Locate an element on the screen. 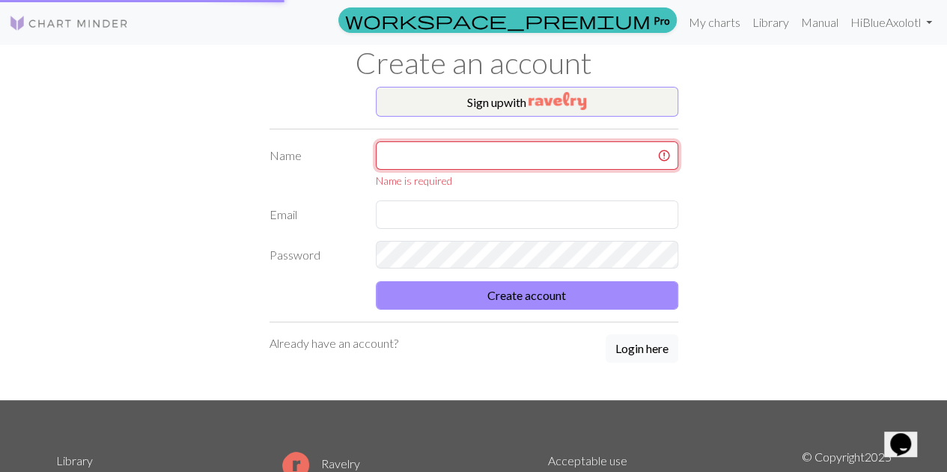 Image resolution: width=947 pixels, height=472 pixels. a: Pro is located at coordinates (508, 20).